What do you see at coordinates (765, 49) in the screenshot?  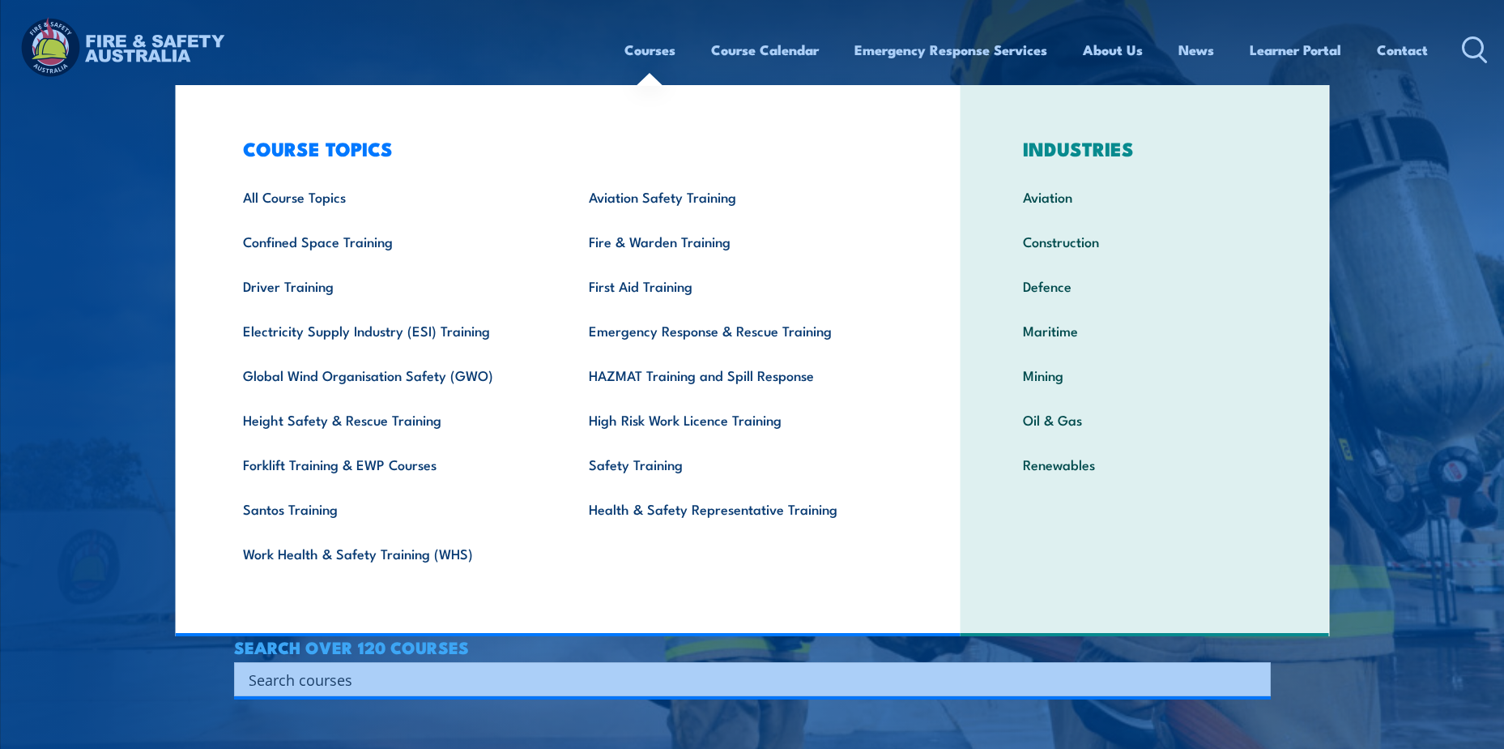 I see `a: Course Calendar` at bounding box center [765, 49].